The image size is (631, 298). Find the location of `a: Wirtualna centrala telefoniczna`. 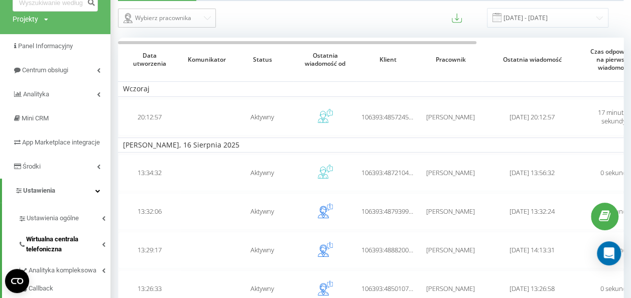

a: Wirtualna centrala telefoniczna is located at coordinates (64, 243).